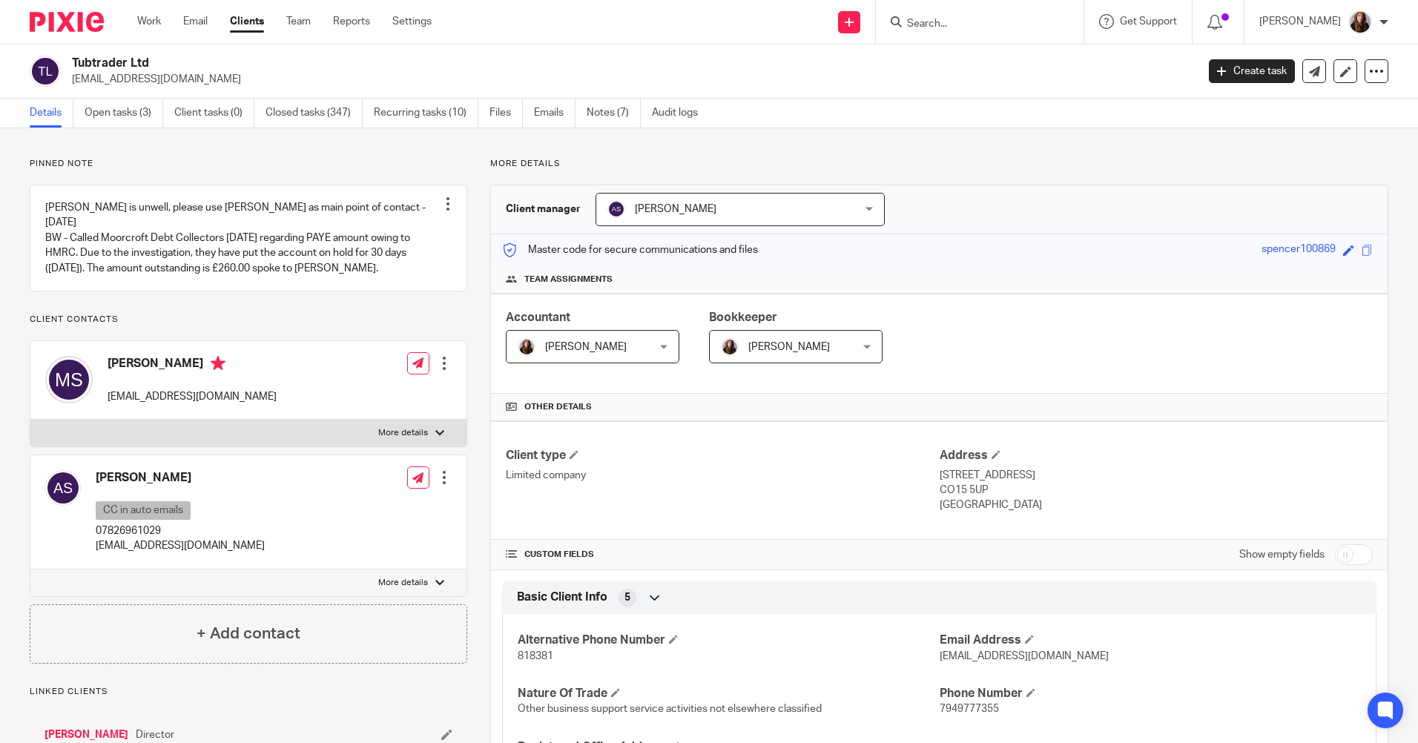 This screenshot has height=743, width=1418. I want to click on p: Client contacts, so click(248, 320).